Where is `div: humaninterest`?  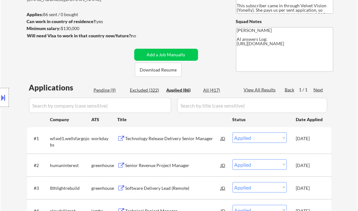
div: humaninterest is located at coordinates (71, 165).